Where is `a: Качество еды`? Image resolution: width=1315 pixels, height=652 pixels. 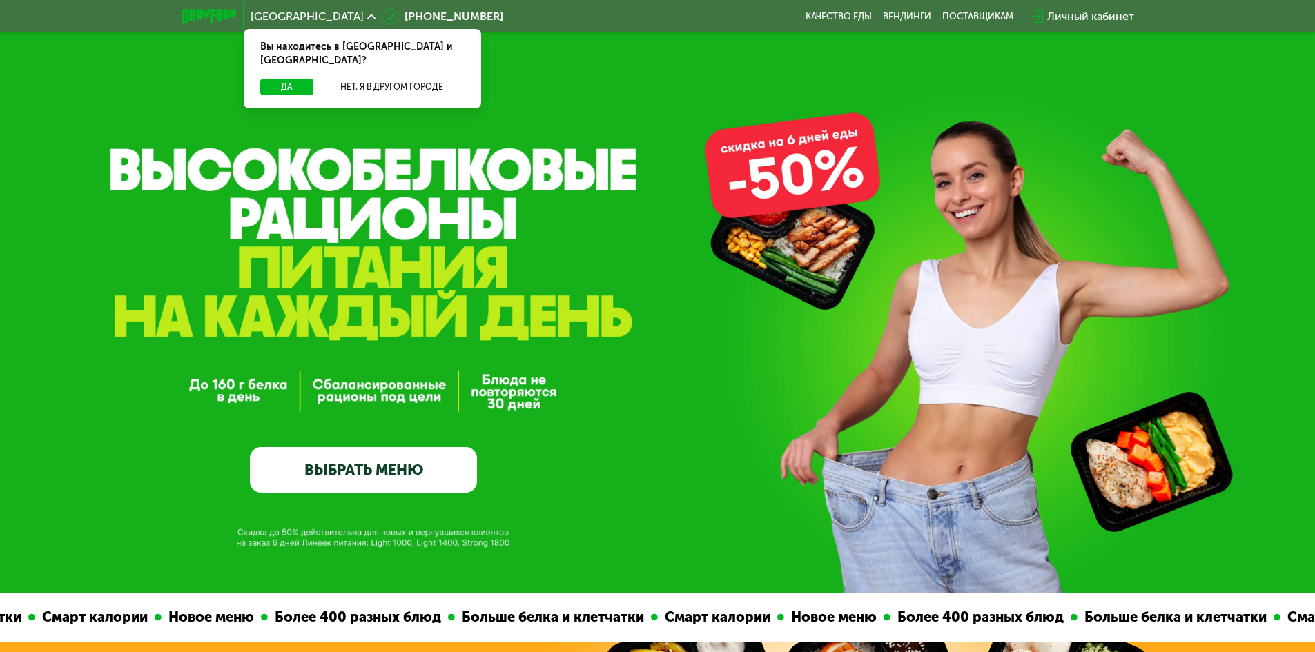 a: Качество еды is located at coordinates (839, 17).